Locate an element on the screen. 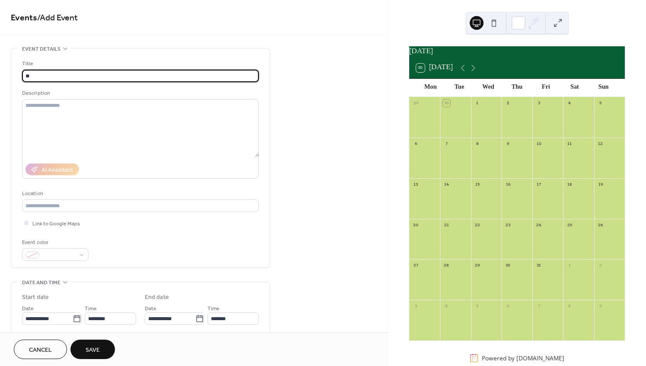 This screenshot has width=646, height=366. div: 13 is located at coordinates (416, 184).